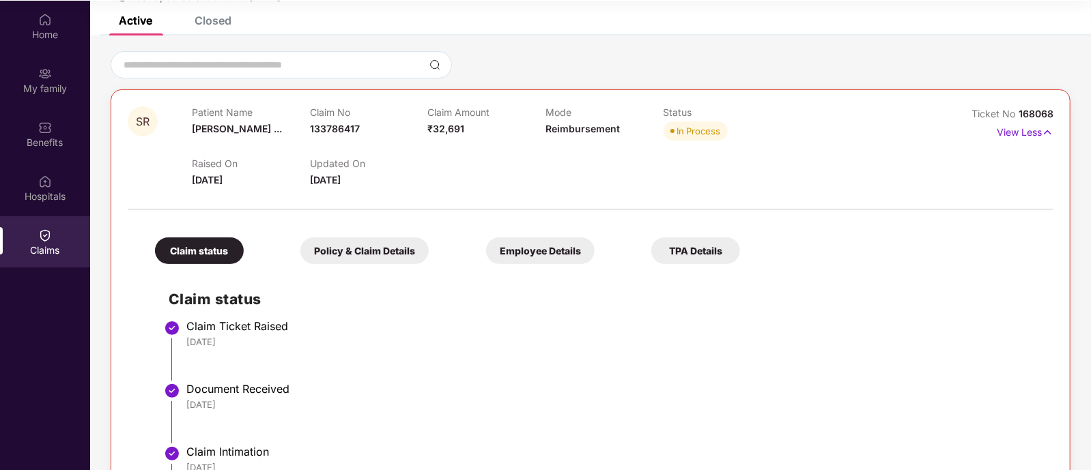 The image size is (1091, 470). Describe the element at coordinates (199, 250) in the screenshot. I see `div: Claim status` at that location.